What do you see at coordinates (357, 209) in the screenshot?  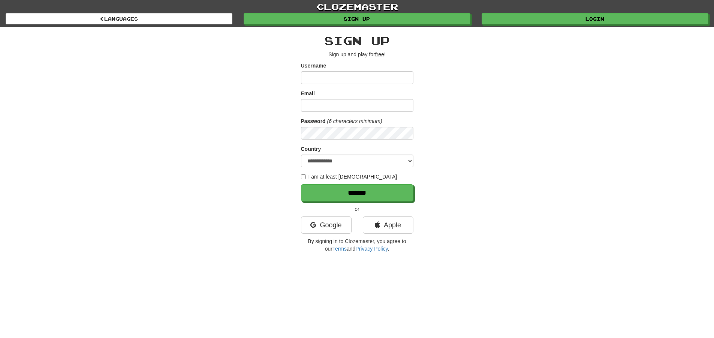 I see `p: or` at bounding box center [357, 209].